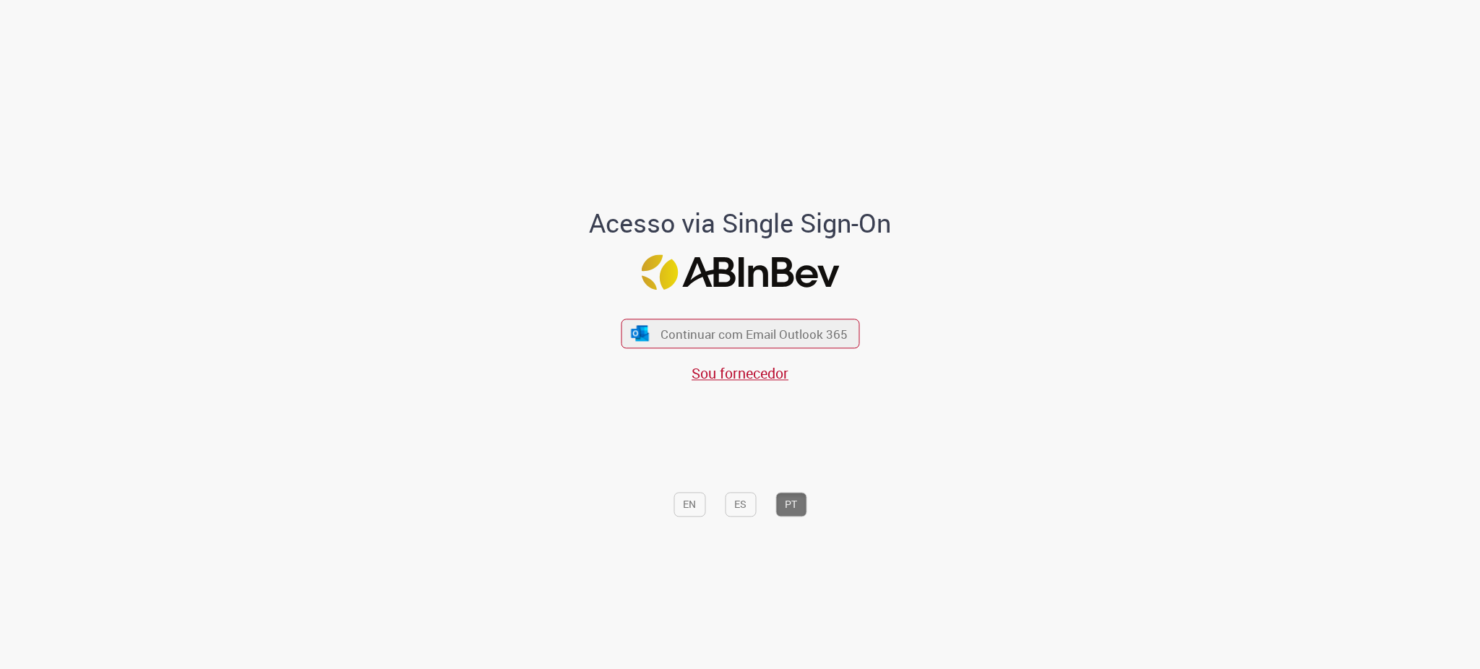 The image size is (1480, 669). I want to click on button: ES, so click(740, 504).